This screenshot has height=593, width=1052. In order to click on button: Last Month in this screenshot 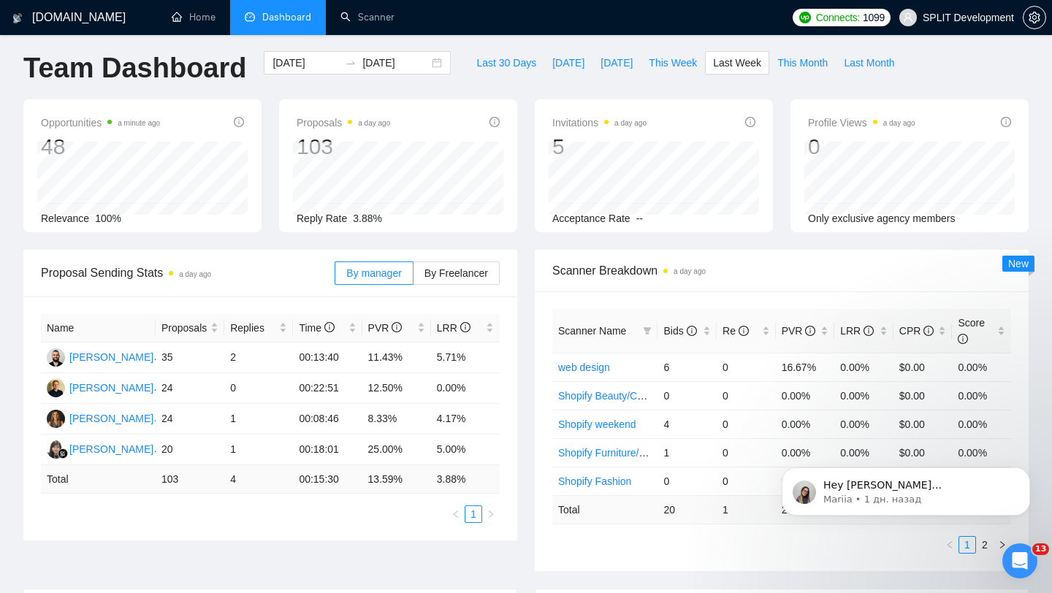, I will do `click(869, 63)`.